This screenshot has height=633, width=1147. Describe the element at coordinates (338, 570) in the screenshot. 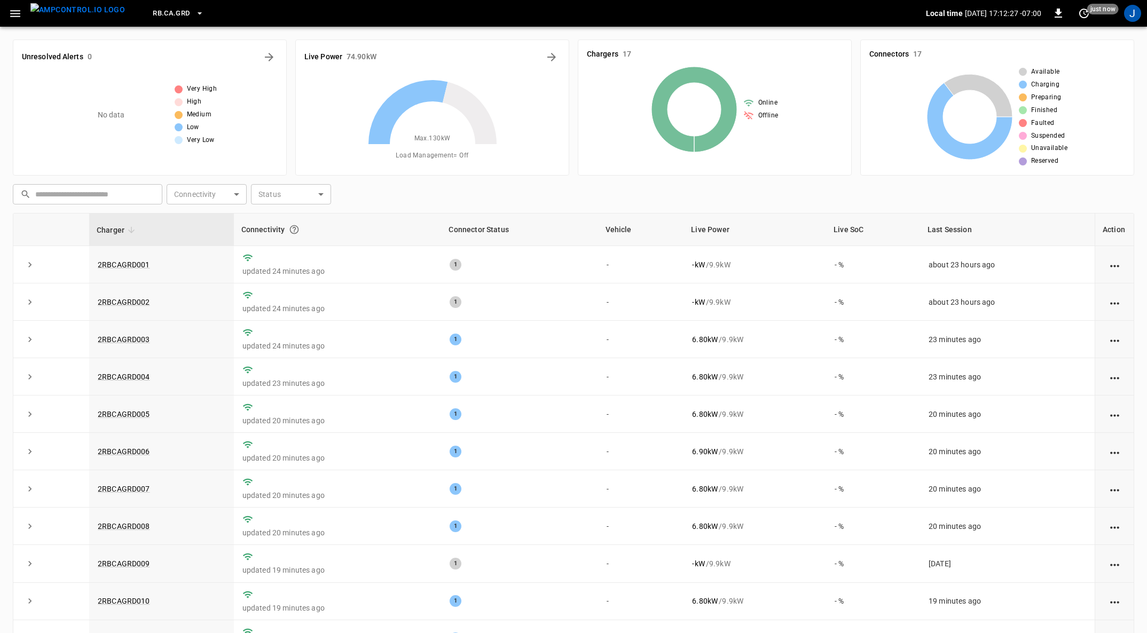

I see `p: updated 19 minutes ago` at that location.